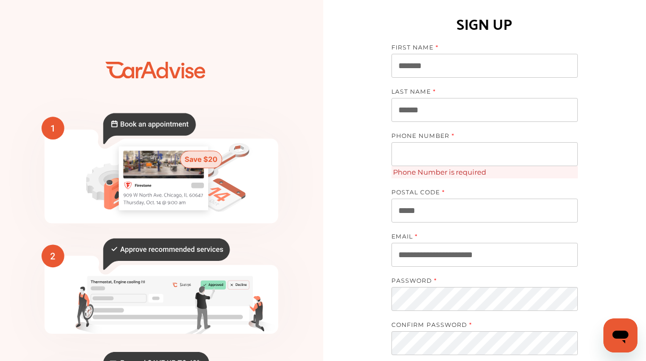 The height and width of the screenshot is (361, 646). What do you see at coordinates (480, 282) in the screenshot?
I see `label: PASSWORD` at bounding box center [480, 282].